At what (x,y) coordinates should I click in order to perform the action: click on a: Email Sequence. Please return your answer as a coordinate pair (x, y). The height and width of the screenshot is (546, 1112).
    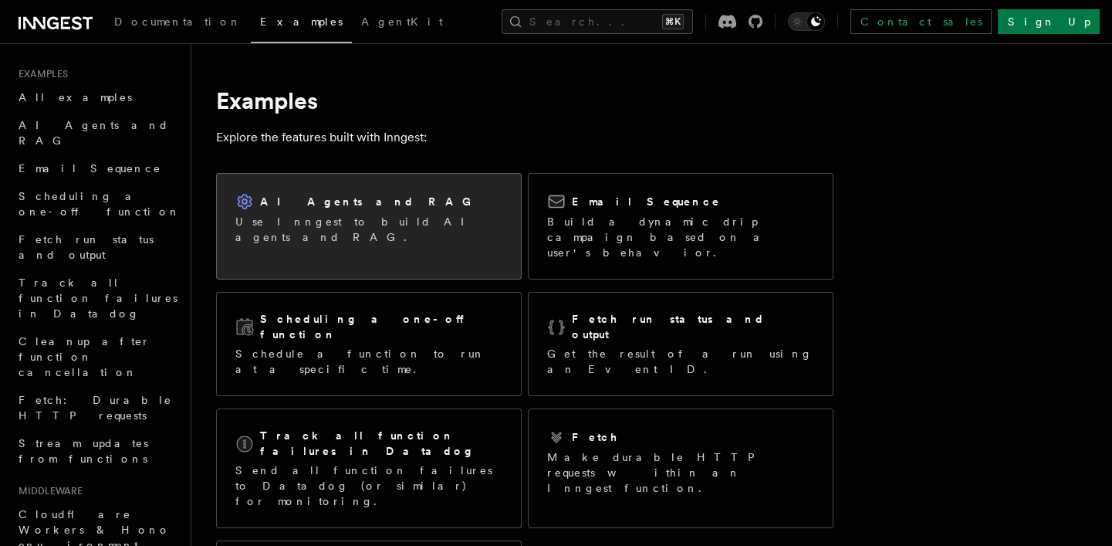
    Looking at the image, I should click on (97, 168).